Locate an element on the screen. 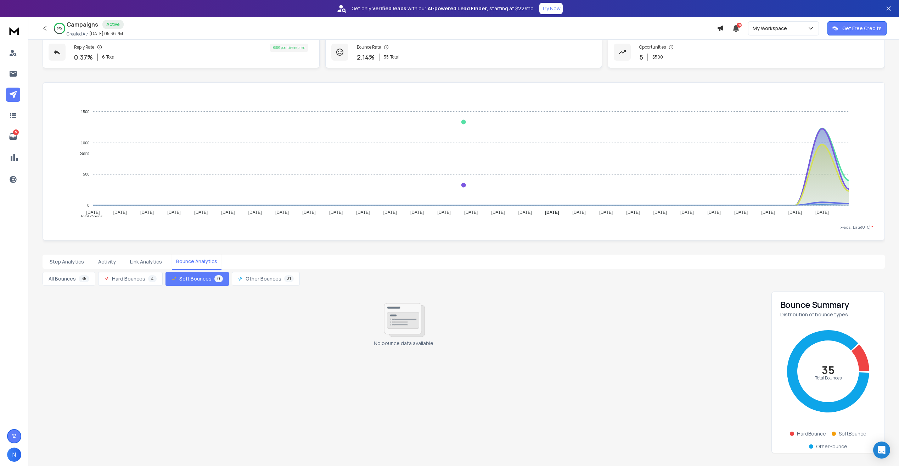 The height and width of the screenshot is (466, 899). div: Open Intercom Messenger is located at coordinates (881, 450).